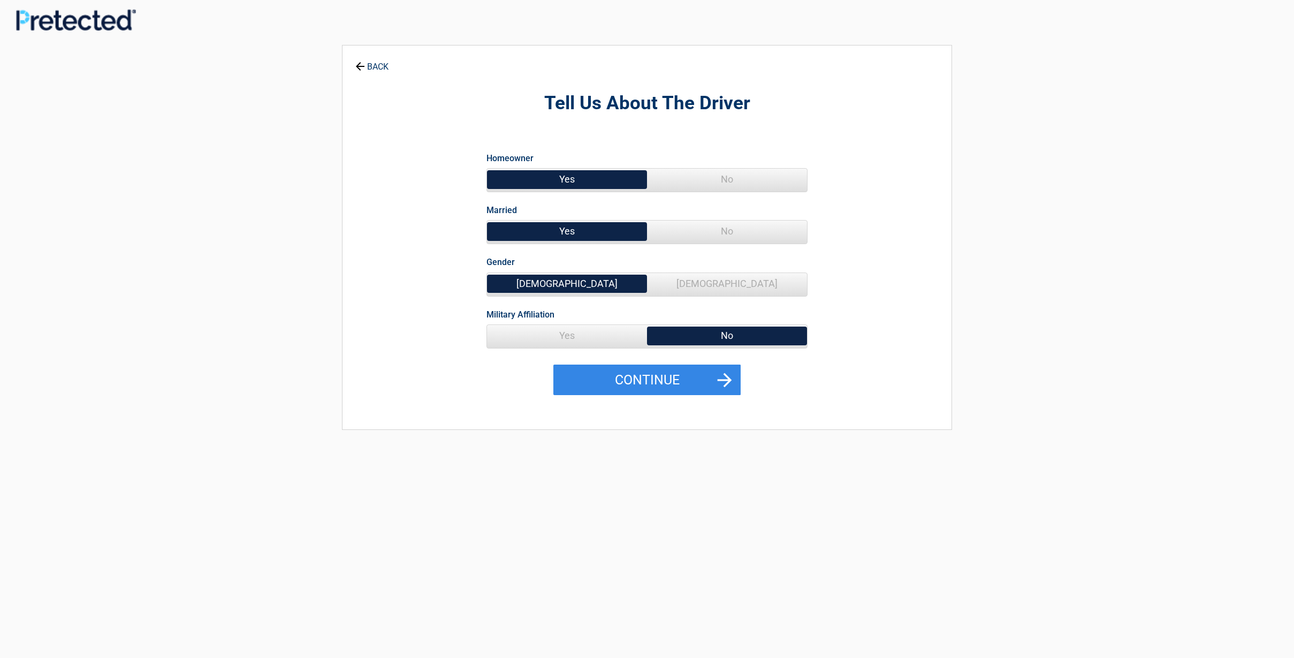 The image size is (1294, 658). Describe the element at coordinates (76, 20) in the screenshot. I see `img: Main Logo` at that location.